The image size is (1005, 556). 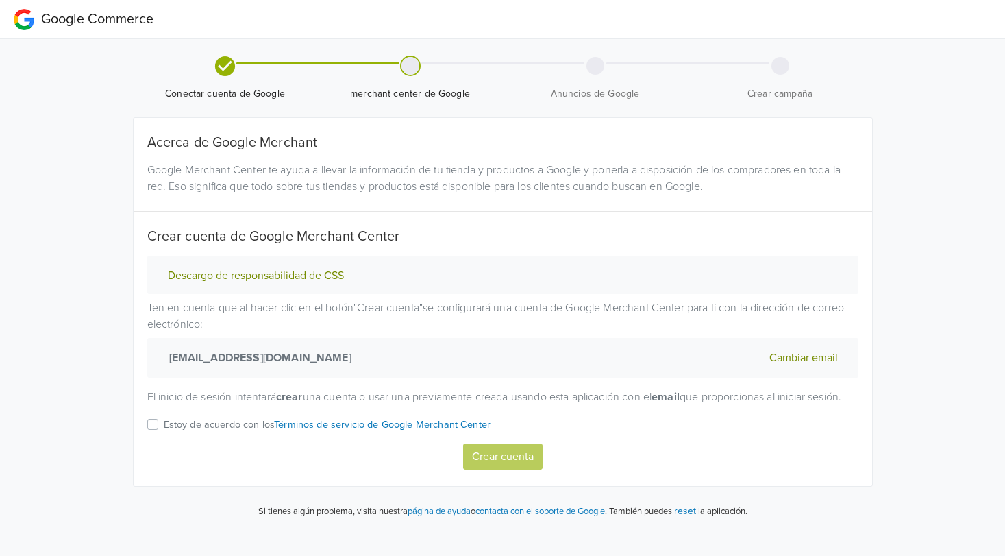 I want to click on button: Cambiar email, so click(x=804, y=358).